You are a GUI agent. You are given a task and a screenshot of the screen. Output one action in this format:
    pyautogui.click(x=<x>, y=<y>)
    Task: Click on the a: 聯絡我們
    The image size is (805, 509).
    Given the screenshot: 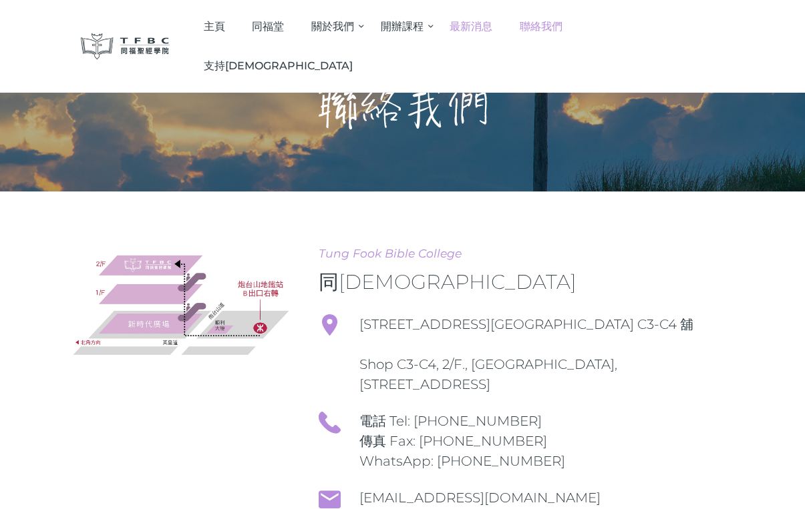 What is the action you would take?
    pyautogui.click(x=540, y=26)
    